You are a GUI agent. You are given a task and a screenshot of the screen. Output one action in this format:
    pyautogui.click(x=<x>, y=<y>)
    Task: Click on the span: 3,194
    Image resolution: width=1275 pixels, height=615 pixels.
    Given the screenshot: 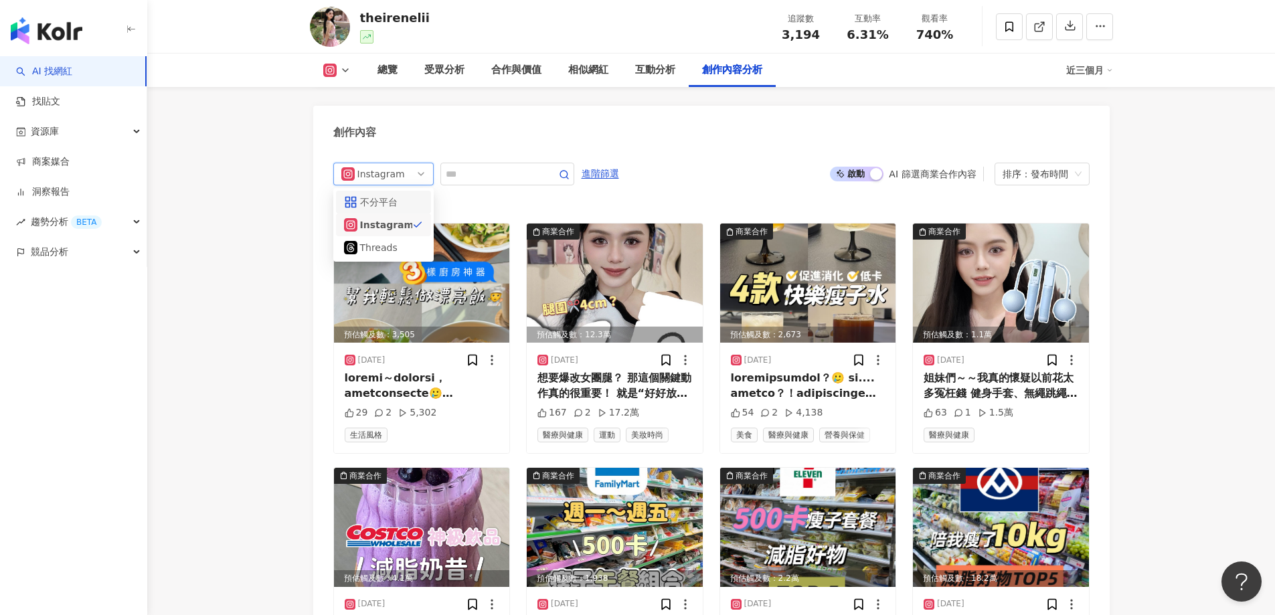 What is the action you would take?
    pyautogui.click(x=801, y=34)
    